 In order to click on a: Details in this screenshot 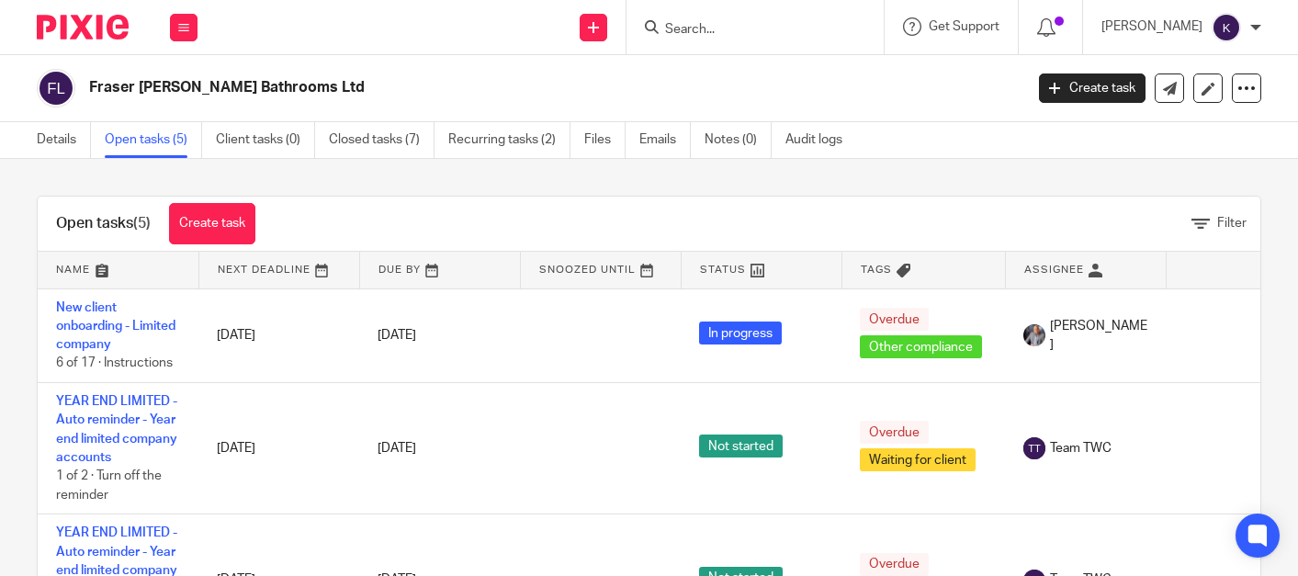, I will do `click(63, 140)`.